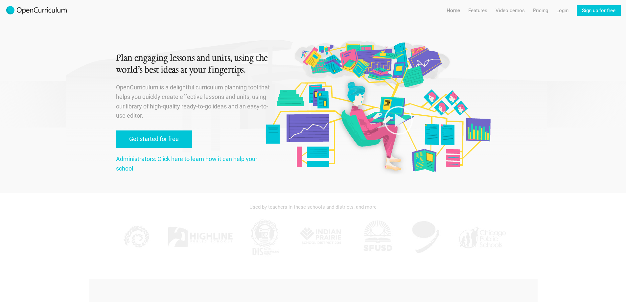  What do you see at coordinates (378, 107) in the screenshot?
I see `img: Original illustration by Malisa Suchanya, Oakland, CA (malisasuchanya.com)` at bounding box center [378, 107].